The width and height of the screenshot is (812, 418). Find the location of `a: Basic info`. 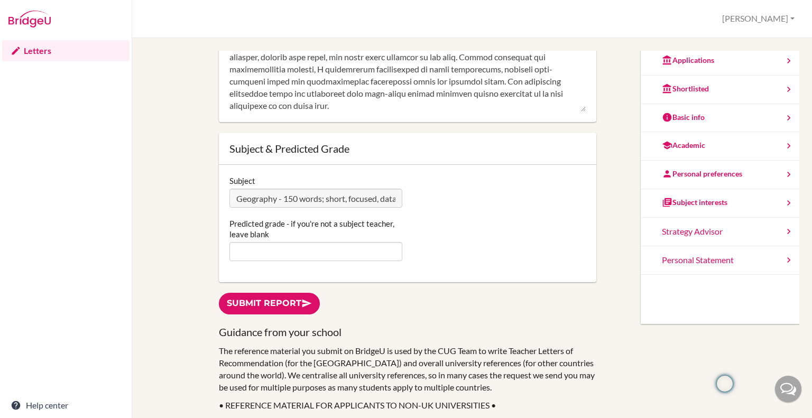

a: Basic info is located at coordinates (720, 118).